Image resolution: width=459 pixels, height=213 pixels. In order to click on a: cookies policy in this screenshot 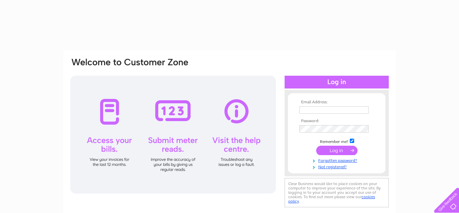, I will do `click(332, 199)`.